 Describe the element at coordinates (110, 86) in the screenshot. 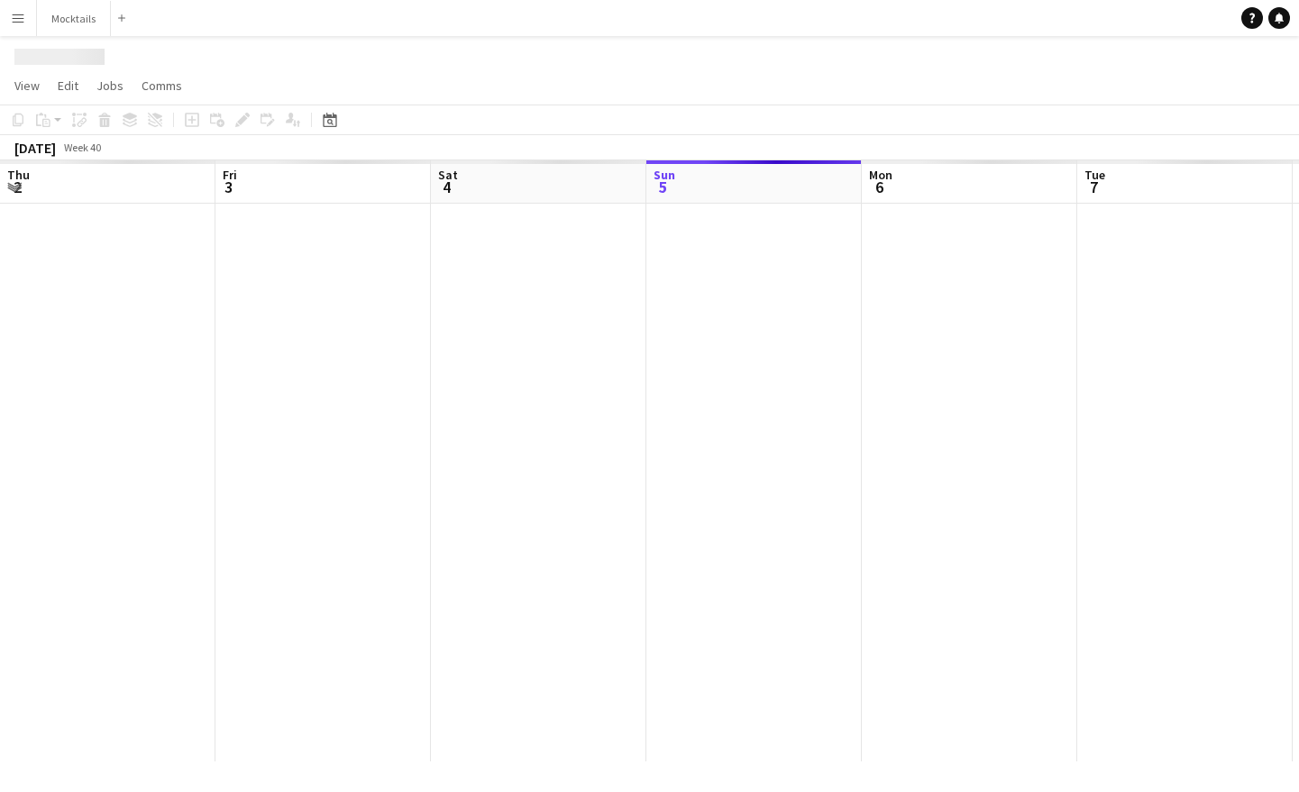

I see `a: Jobs` at that location.